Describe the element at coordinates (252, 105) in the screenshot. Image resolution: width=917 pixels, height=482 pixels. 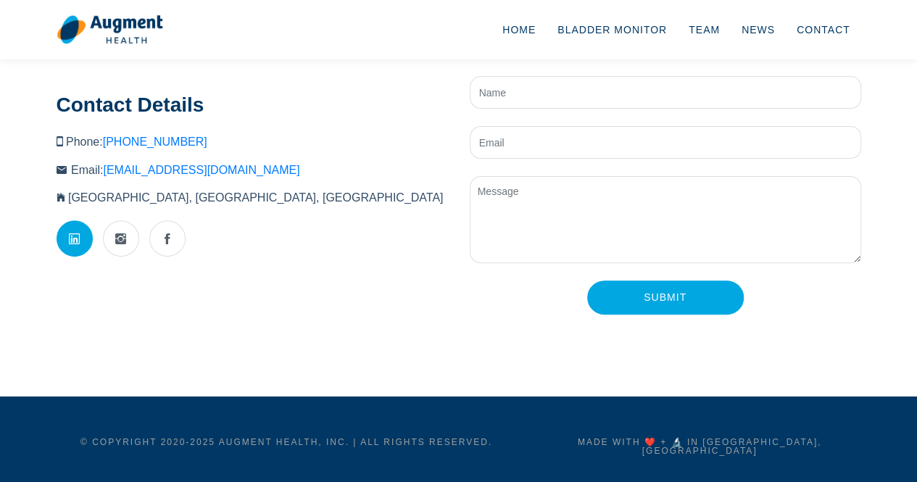
I see `h3: Contact Details` at that location.